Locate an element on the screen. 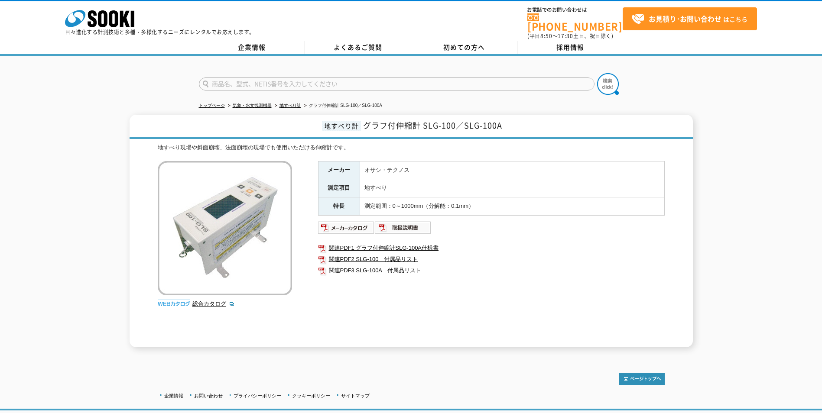 The height and width of the screenshot is (413, 822). span: グラフ付伸縮計 SLG-100／SLG-100A is located at coordinates (432, 125).